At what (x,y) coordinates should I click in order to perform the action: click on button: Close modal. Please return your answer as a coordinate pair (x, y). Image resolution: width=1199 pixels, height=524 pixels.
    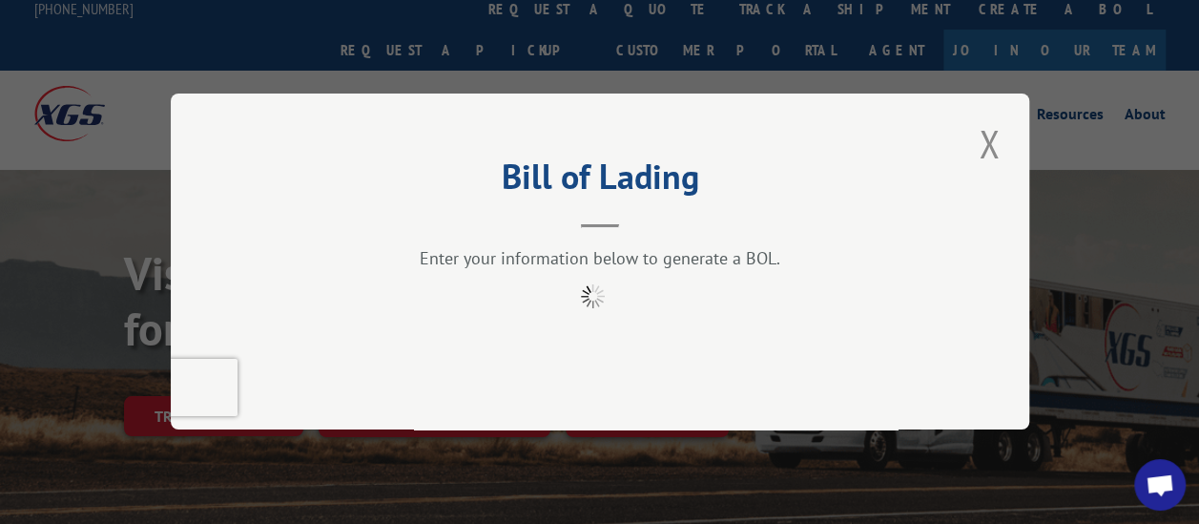
    Looking at the image, I should click on (989, 143).